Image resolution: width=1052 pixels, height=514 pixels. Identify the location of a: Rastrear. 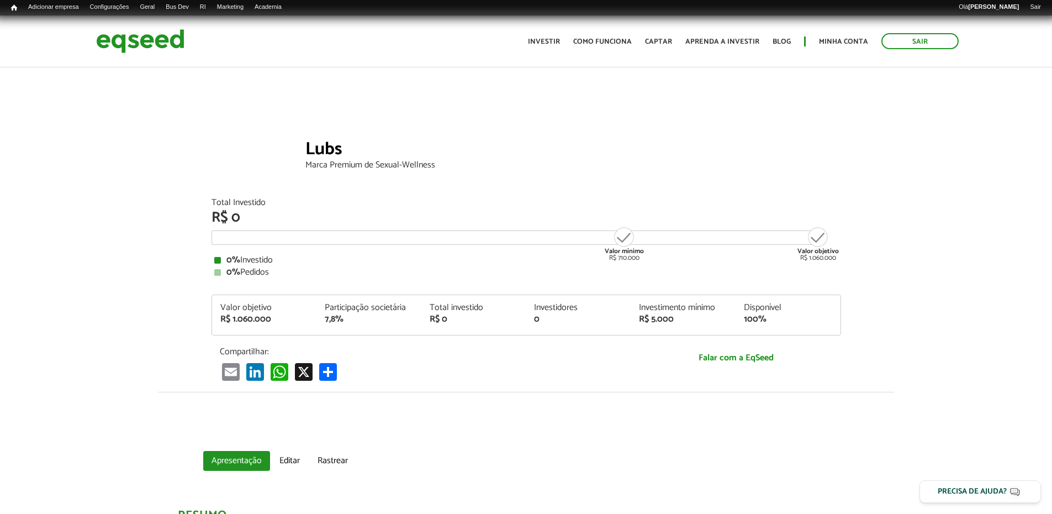
(332, 461).